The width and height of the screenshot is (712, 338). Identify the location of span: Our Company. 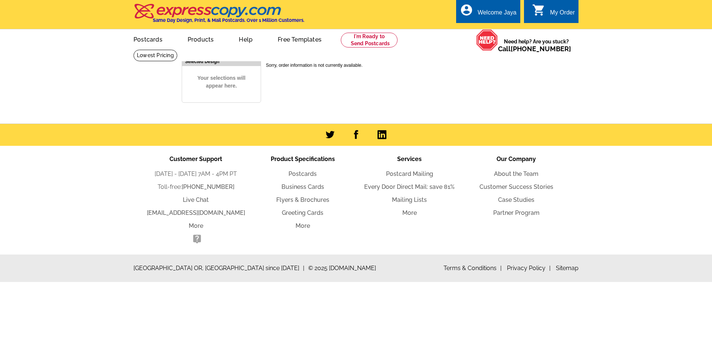
(516, 159).